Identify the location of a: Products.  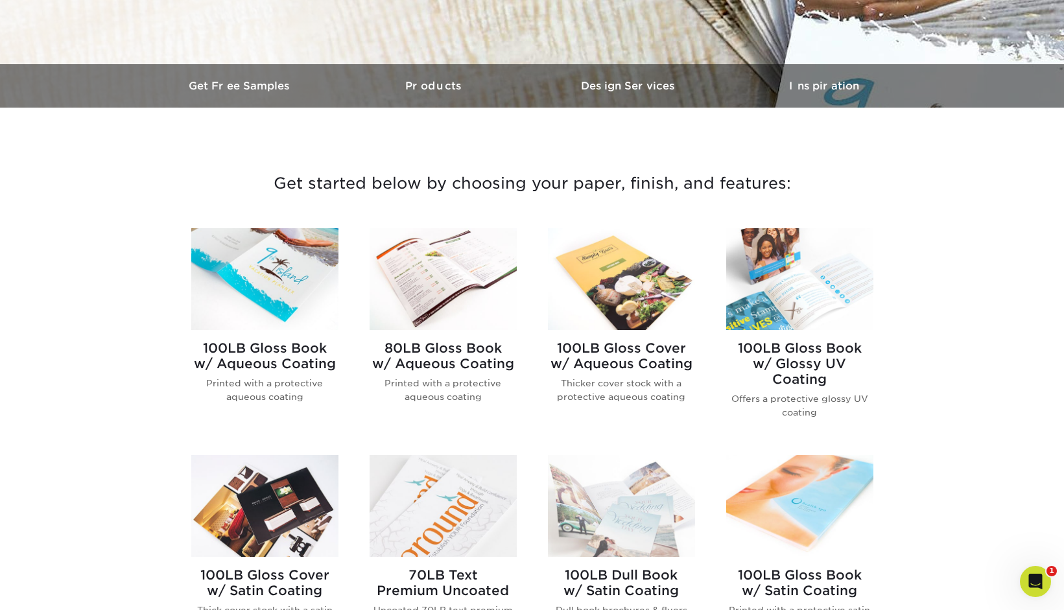
(435, 86).